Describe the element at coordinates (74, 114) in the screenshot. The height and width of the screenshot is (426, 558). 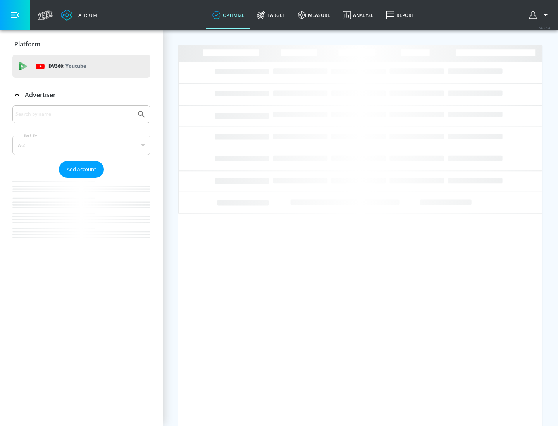
I see `input: Search by name` at that location.